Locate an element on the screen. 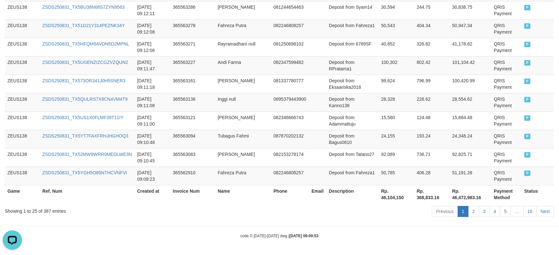 Image resolution: width=559 pixels, height=255 pixels. td: 30,838.75 is located at coordinates (471, 10).